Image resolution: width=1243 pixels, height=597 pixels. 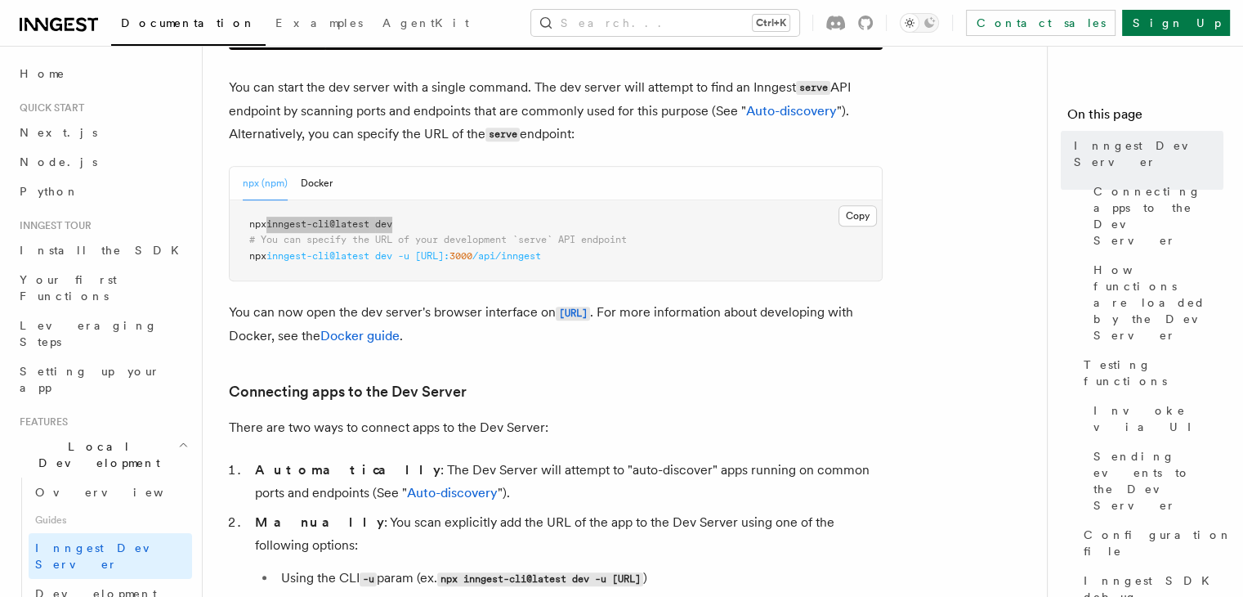 What do you see at coordinates (426, 25) in the screenshot?
I see `a: AgentKit` at bounding box center [426, 25].